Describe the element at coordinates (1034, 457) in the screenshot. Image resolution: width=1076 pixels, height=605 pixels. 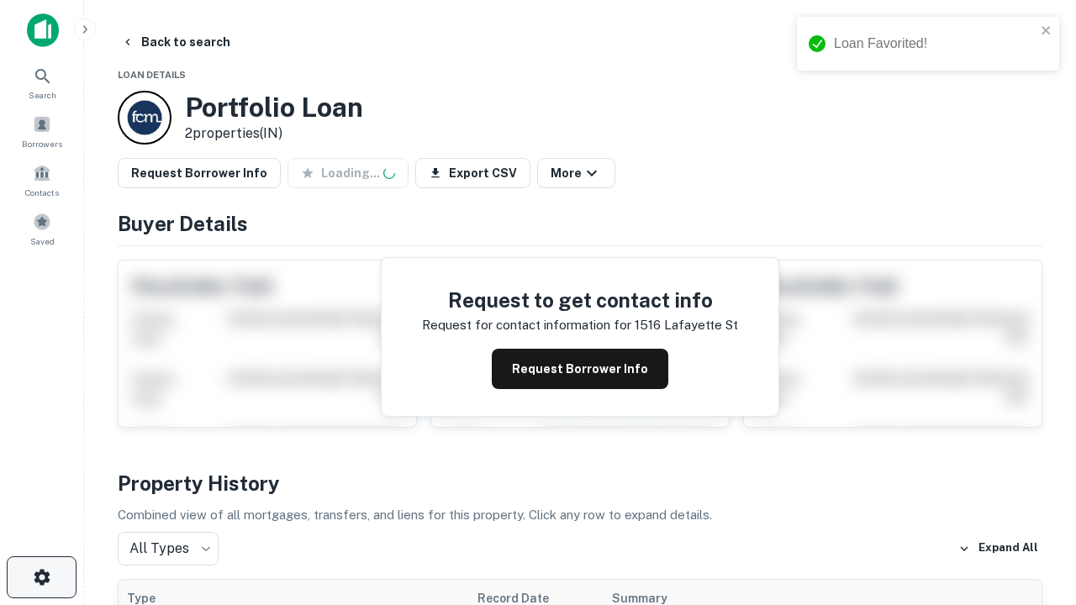
I see `div: Chat Widget` at that location.